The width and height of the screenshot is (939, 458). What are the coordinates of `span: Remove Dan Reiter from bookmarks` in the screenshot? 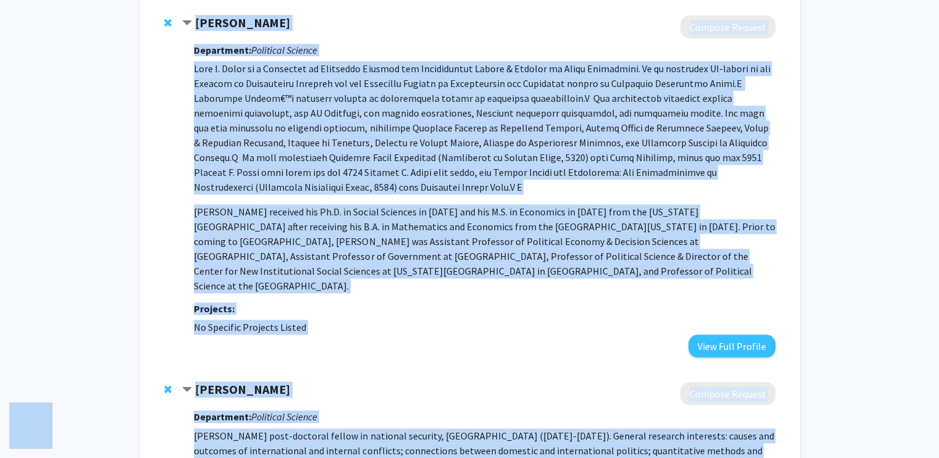 It's located at (168, 390).